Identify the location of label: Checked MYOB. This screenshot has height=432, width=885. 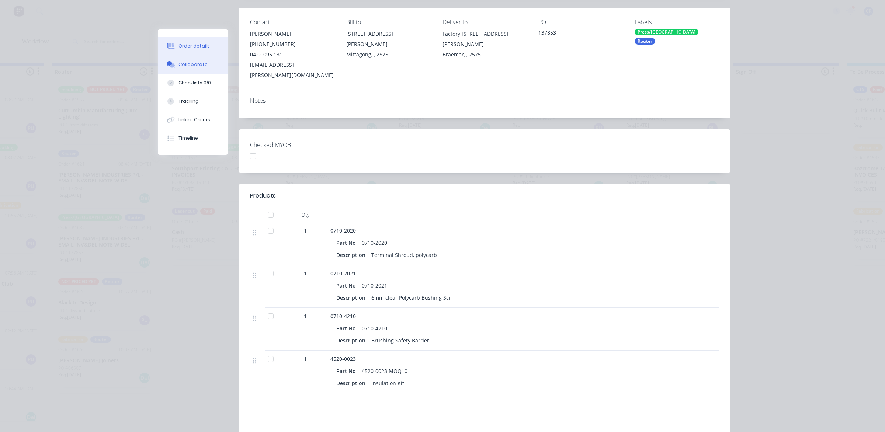
(296, 145).